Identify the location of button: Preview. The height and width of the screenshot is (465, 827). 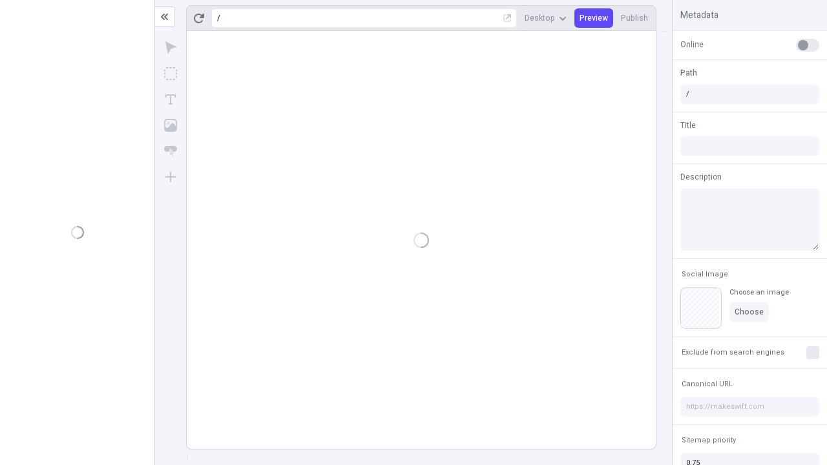
(594, 18).